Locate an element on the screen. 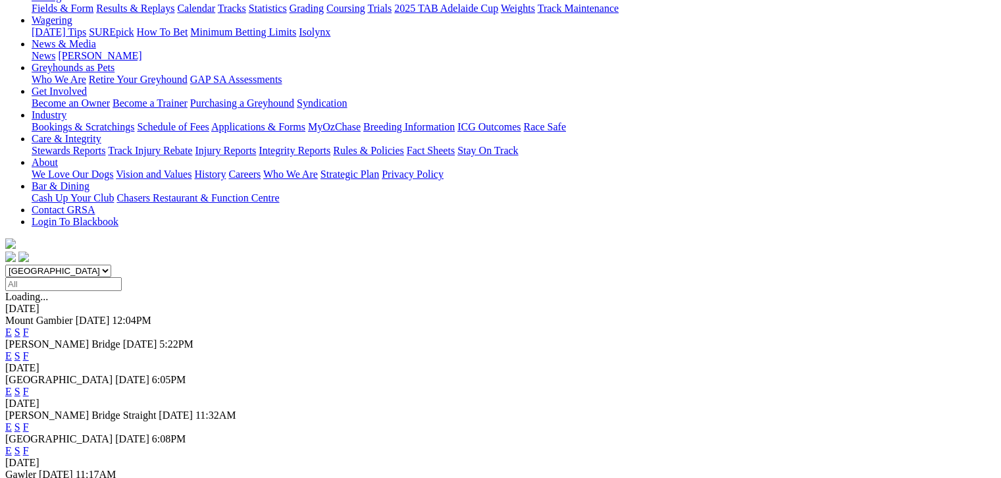  a: Trials is located at coordinates (379, 8).